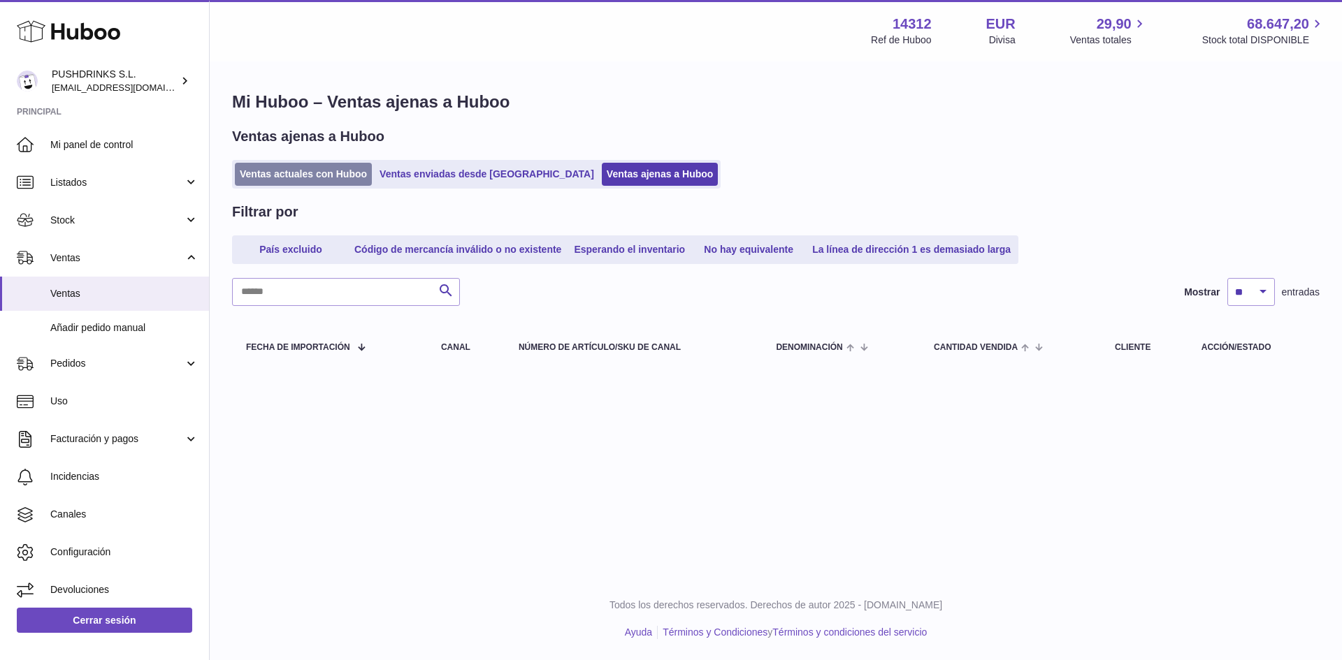  I want to click on span: Listados, so click(117, 182).